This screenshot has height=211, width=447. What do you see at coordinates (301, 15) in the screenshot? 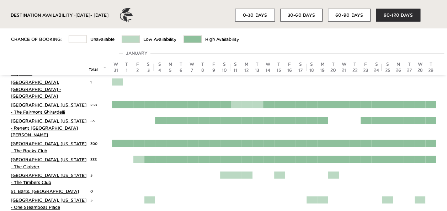
I see `button: 30-60 DAYS` at bounding box center [301, 15].